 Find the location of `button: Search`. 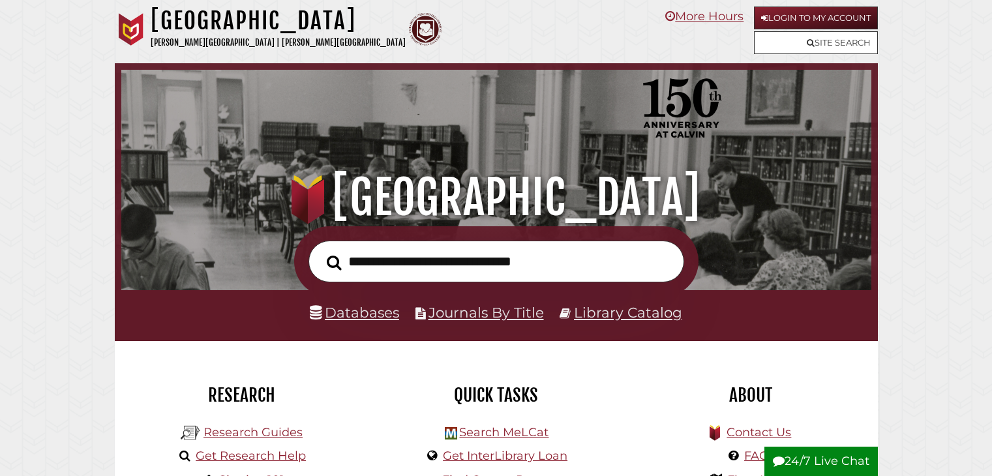

button: Search is located at coordinates (334, 262).